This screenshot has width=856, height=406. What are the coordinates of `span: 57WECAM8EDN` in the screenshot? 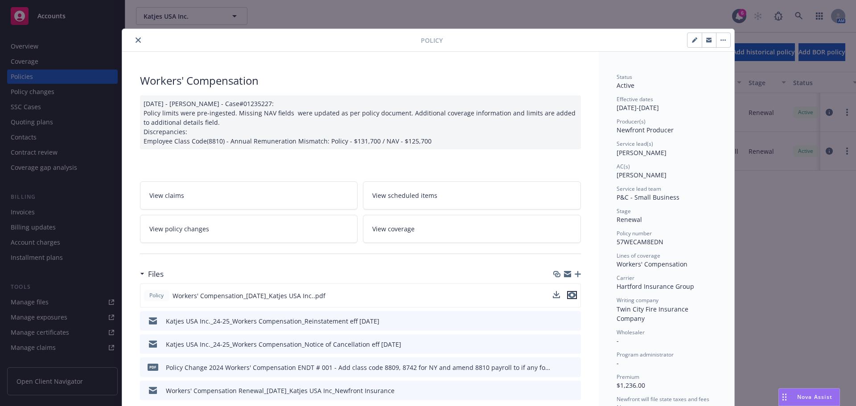 It's located at (640, 242).